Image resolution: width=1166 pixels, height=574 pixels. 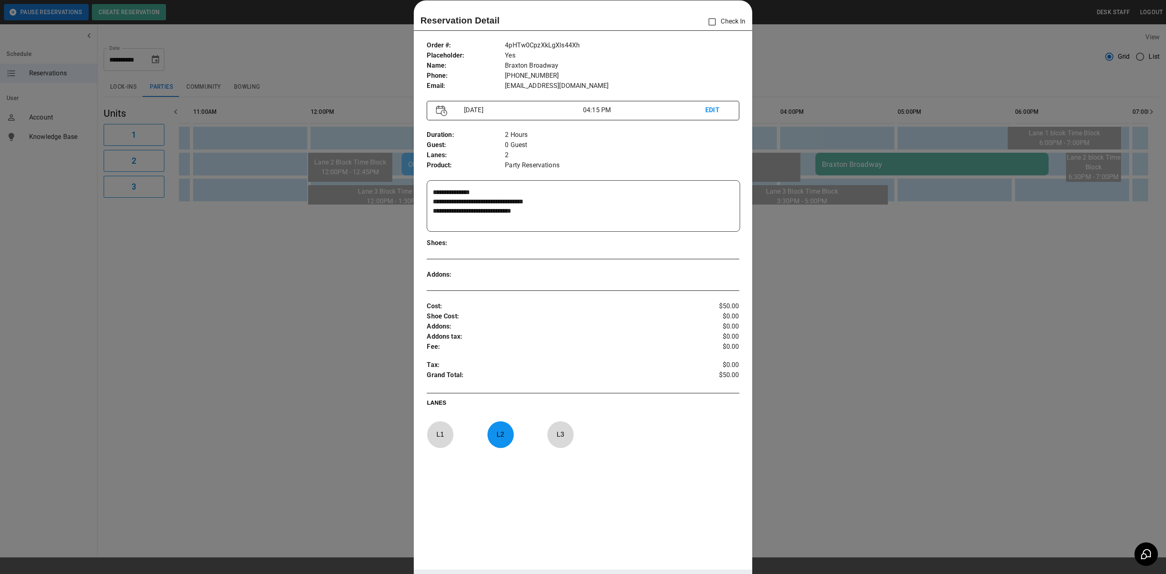 I want to click on p: 04:15 PM, so click(x=644, y=110).